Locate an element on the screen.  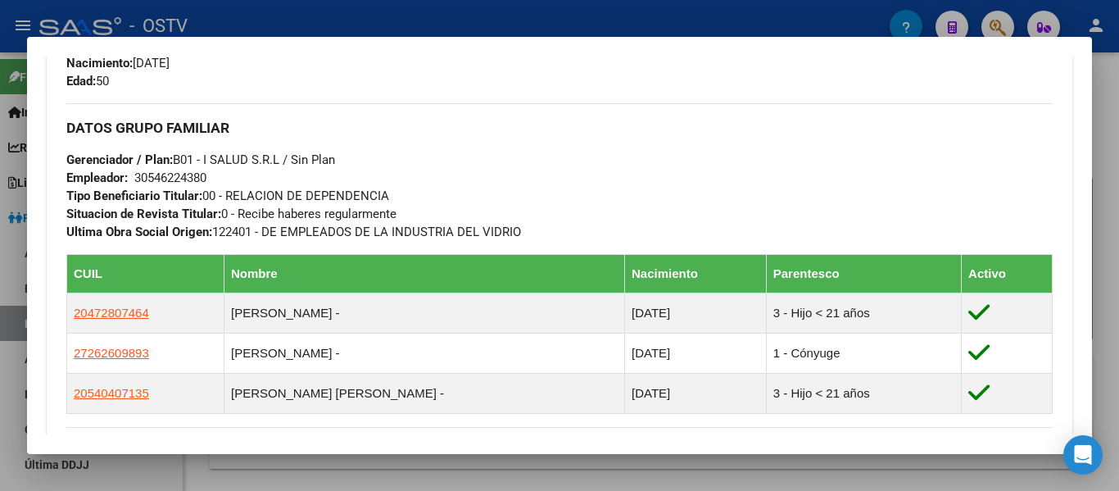
h3: DATOS GRUPO FAMILIAR is located at coordinates (560, 128).